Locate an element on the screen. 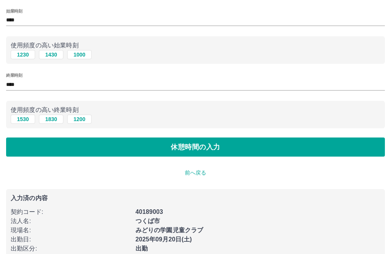 Image resolution: width=391 pixels, height=254 pixels. button: 1430 is located at coordinates (51, 55).